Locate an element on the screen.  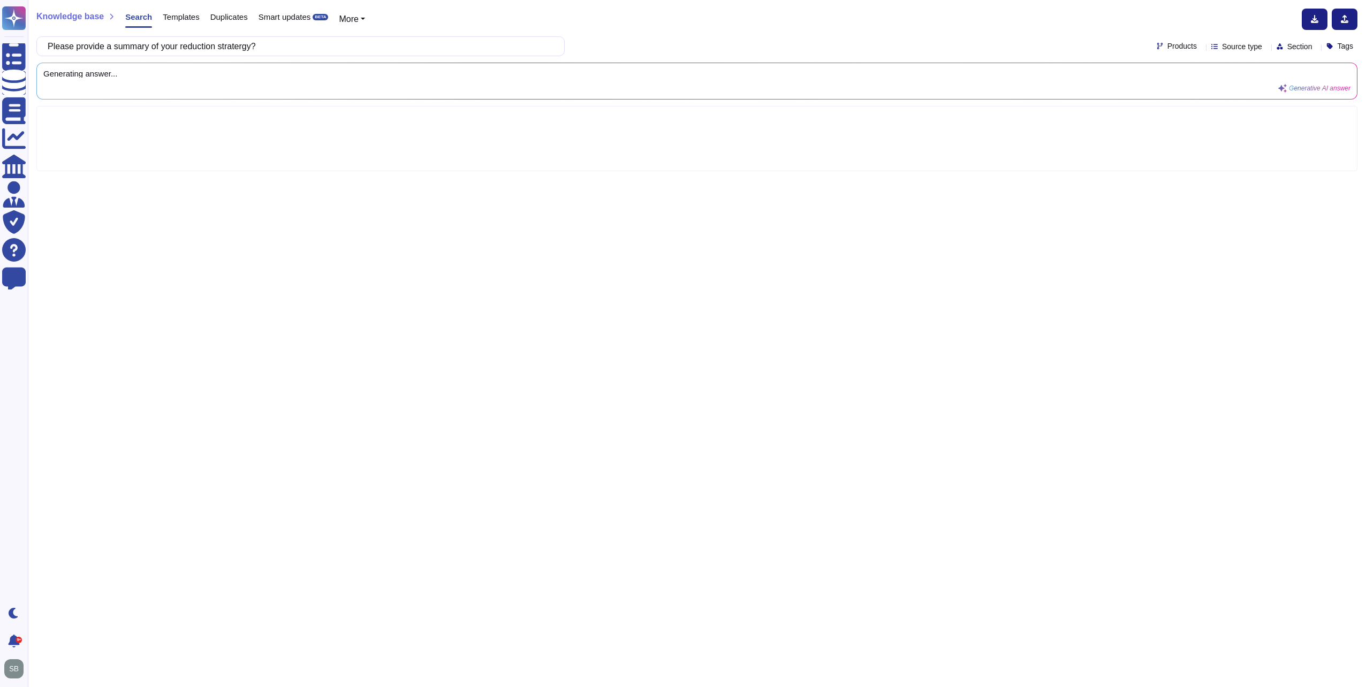
span: More is located at coordinates (348, 19).